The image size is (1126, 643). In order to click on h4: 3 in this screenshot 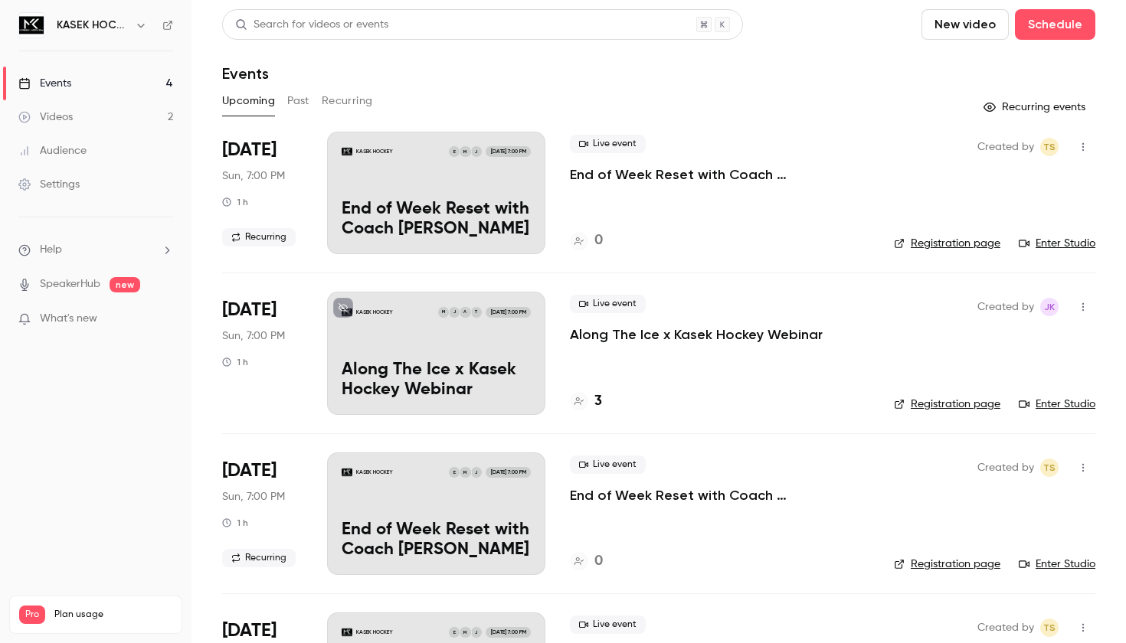, I will do `click(598, 401)`.